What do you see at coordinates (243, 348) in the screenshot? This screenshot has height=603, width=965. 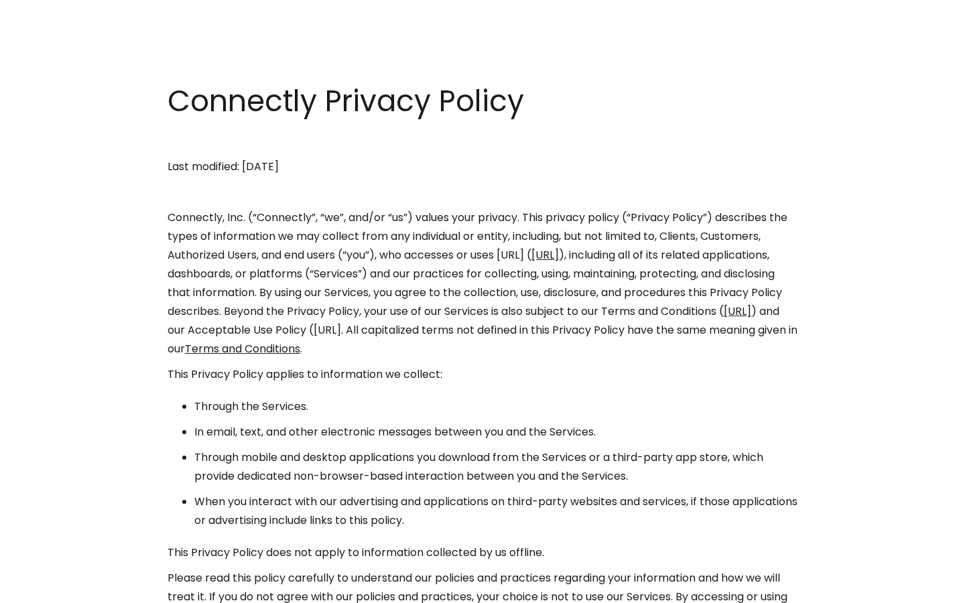 I see `a: Terms and Conditions` at bounding box center [243, 348].